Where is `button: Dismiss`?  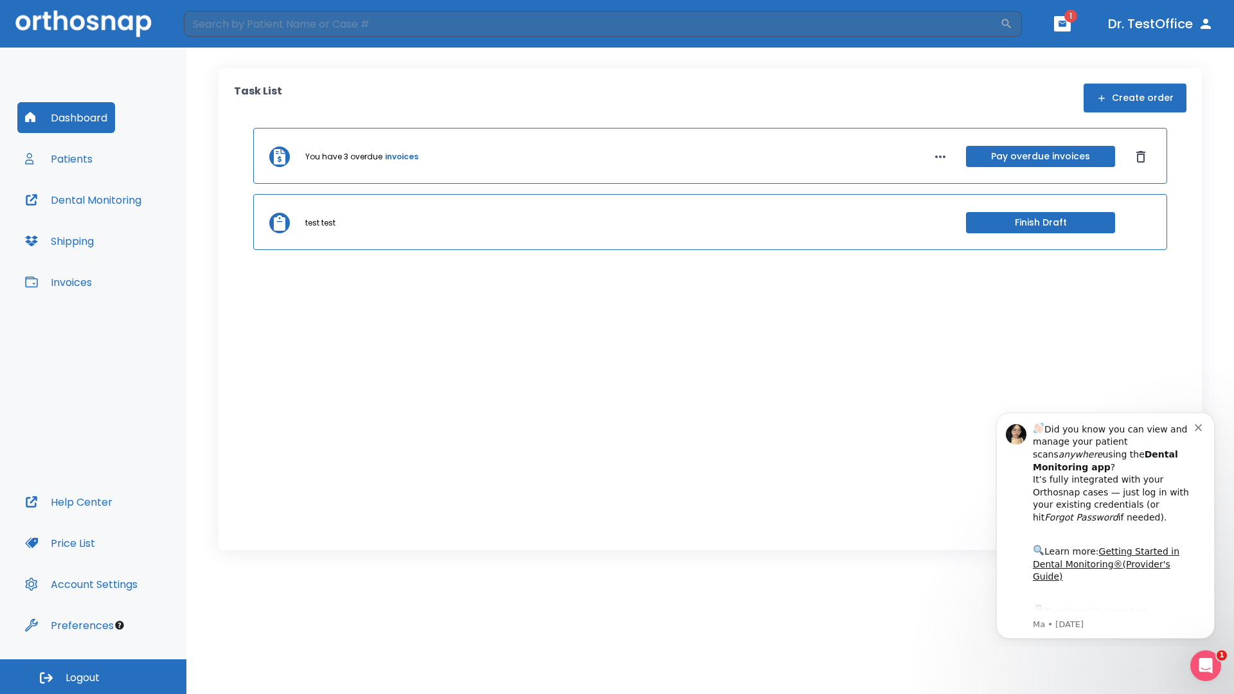 button: Dismiss is located at coordinates (1141, 157).